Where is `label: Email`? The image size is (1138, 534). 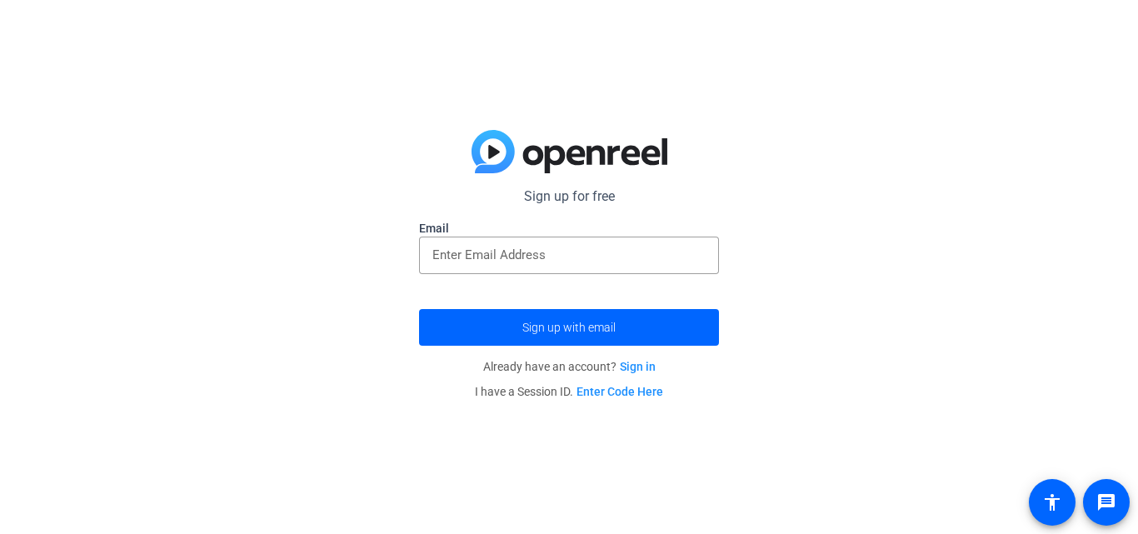
label: Email is located at coordinates (569, 228).